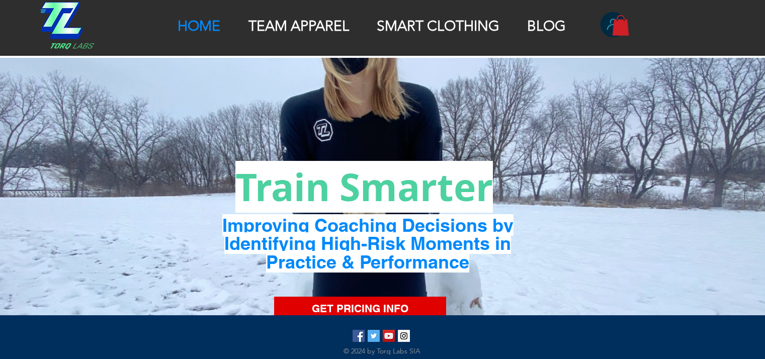  I want to click on p: HOME, so click(199, 26).